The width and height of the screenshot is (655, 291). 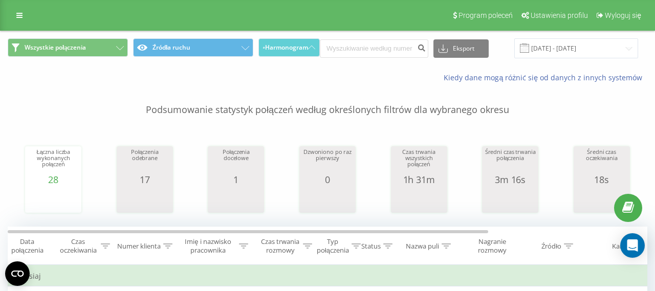 I want to click on div: 1, so click(x=236, y=180).